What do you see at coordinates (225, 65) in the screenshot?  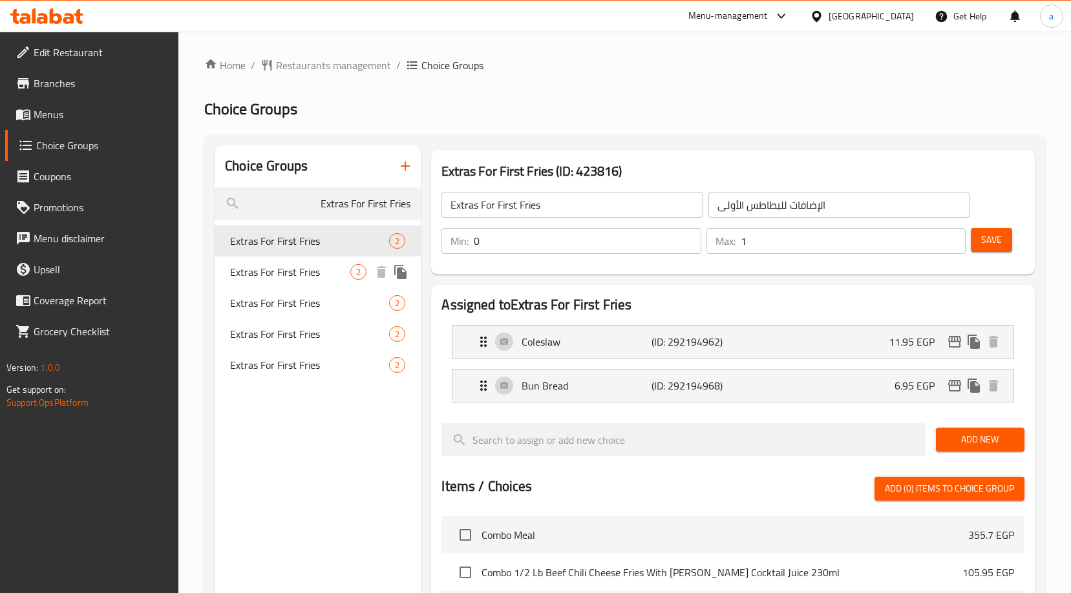 I see `a: Home` at bounding box center [225, 65].